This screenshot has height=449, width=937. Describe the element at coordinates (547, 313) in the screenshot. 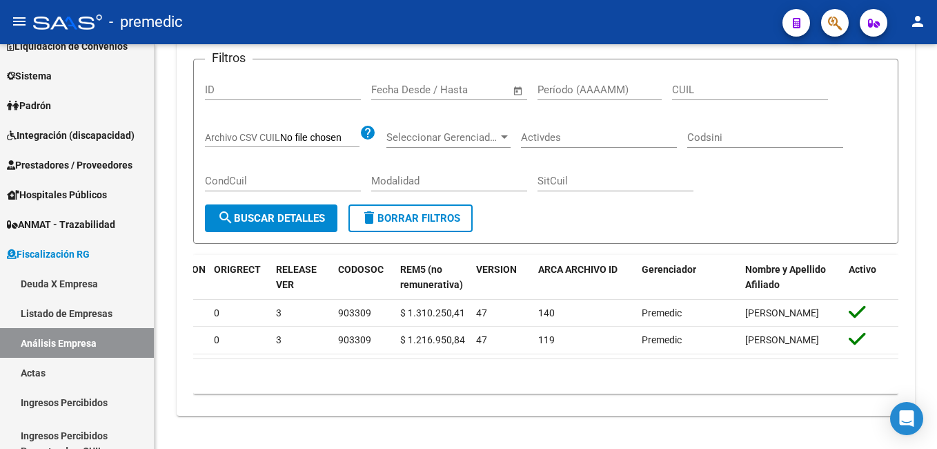

I see `span: 140` at that location.